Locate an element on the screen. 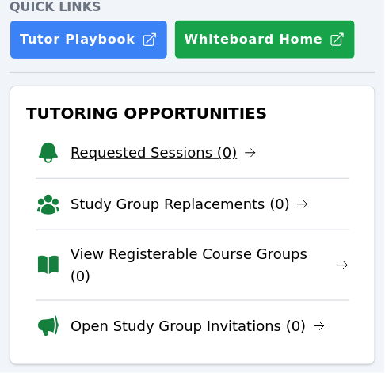  a: View Registerable Course Groups (0) is located at coordinates (210, 265).